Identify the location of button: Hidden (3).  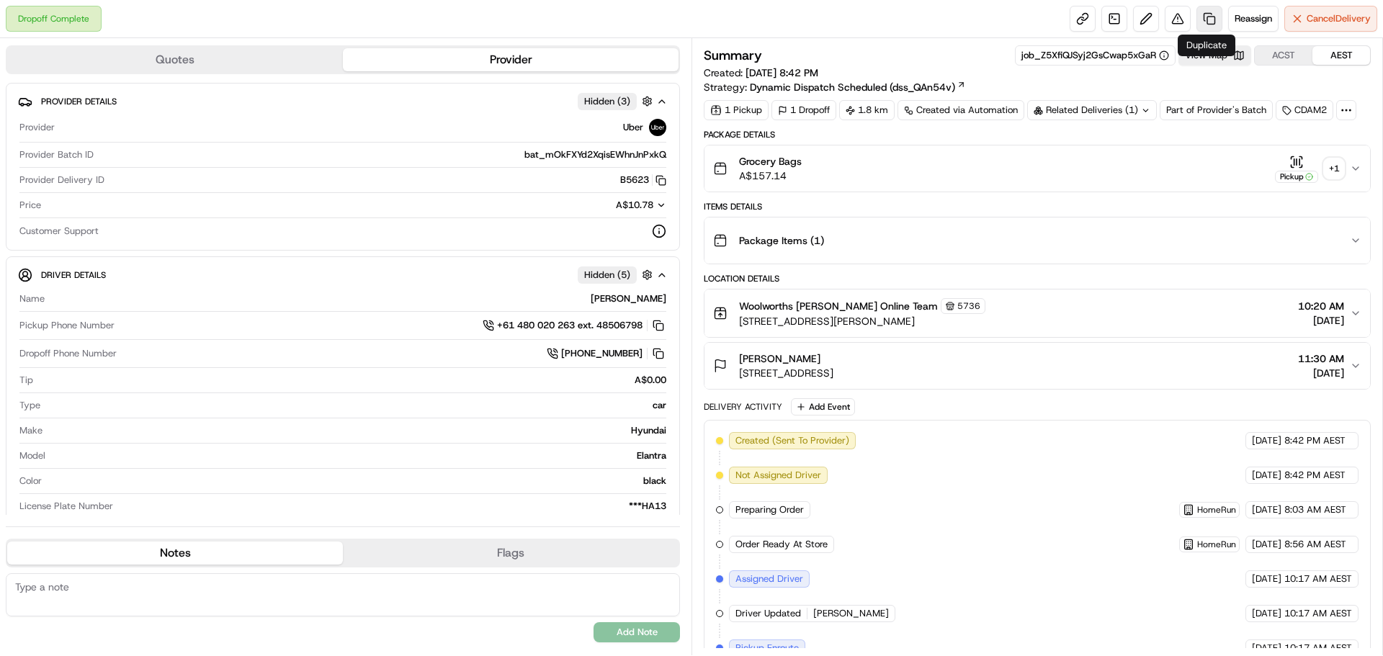
(616, 101).